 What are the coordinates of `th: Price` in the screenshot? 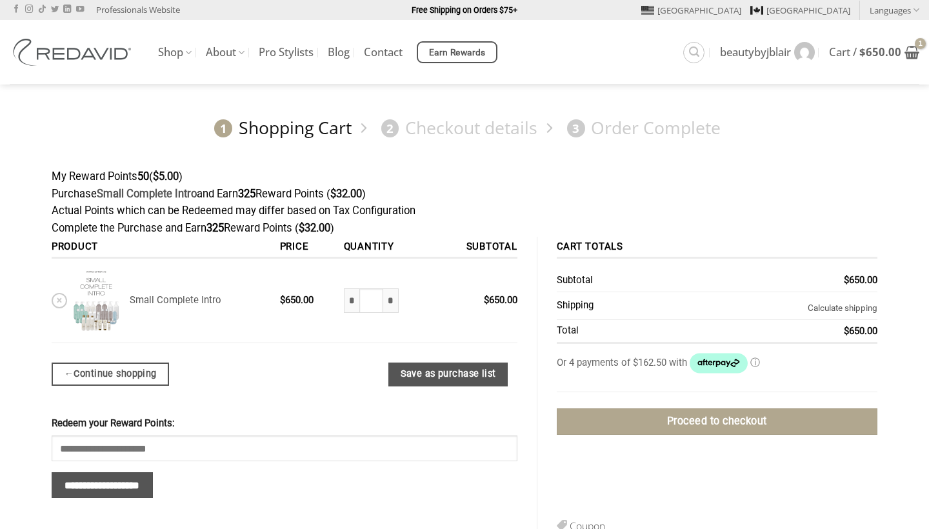 It's located at (306, 248).